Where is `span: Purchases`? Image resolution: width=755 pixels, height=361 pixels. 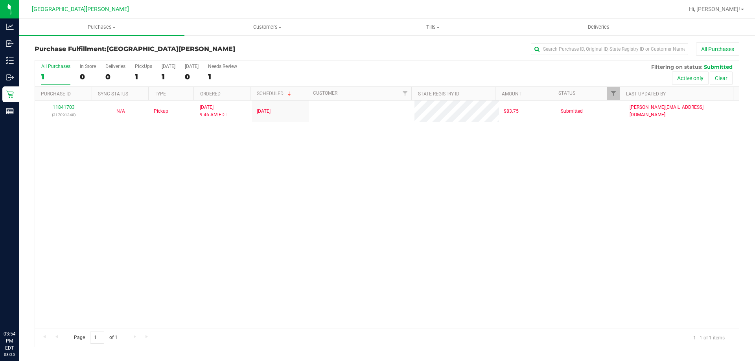
span: Purchases is located at coordinates (101, 27).